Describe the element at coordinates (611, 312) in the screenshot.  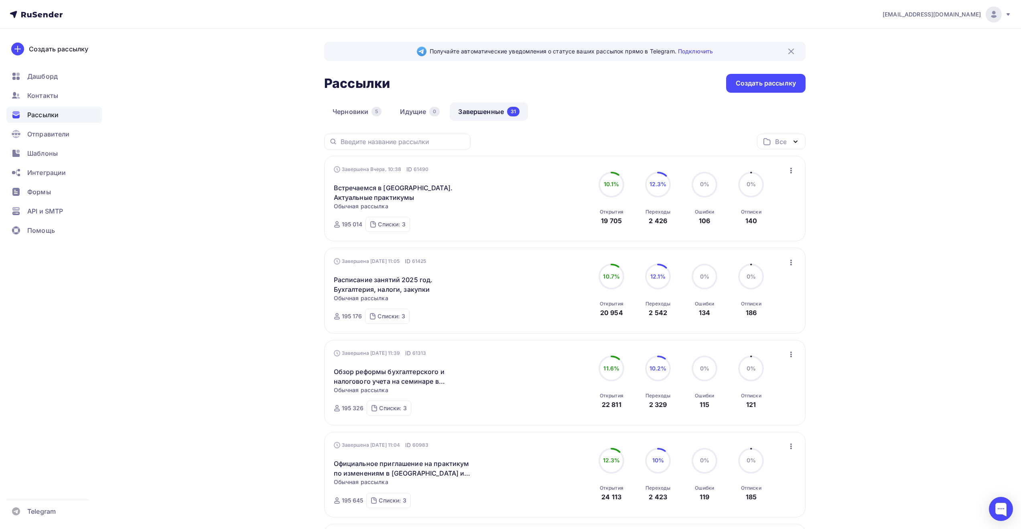
I see `div: 20 954` at that location.